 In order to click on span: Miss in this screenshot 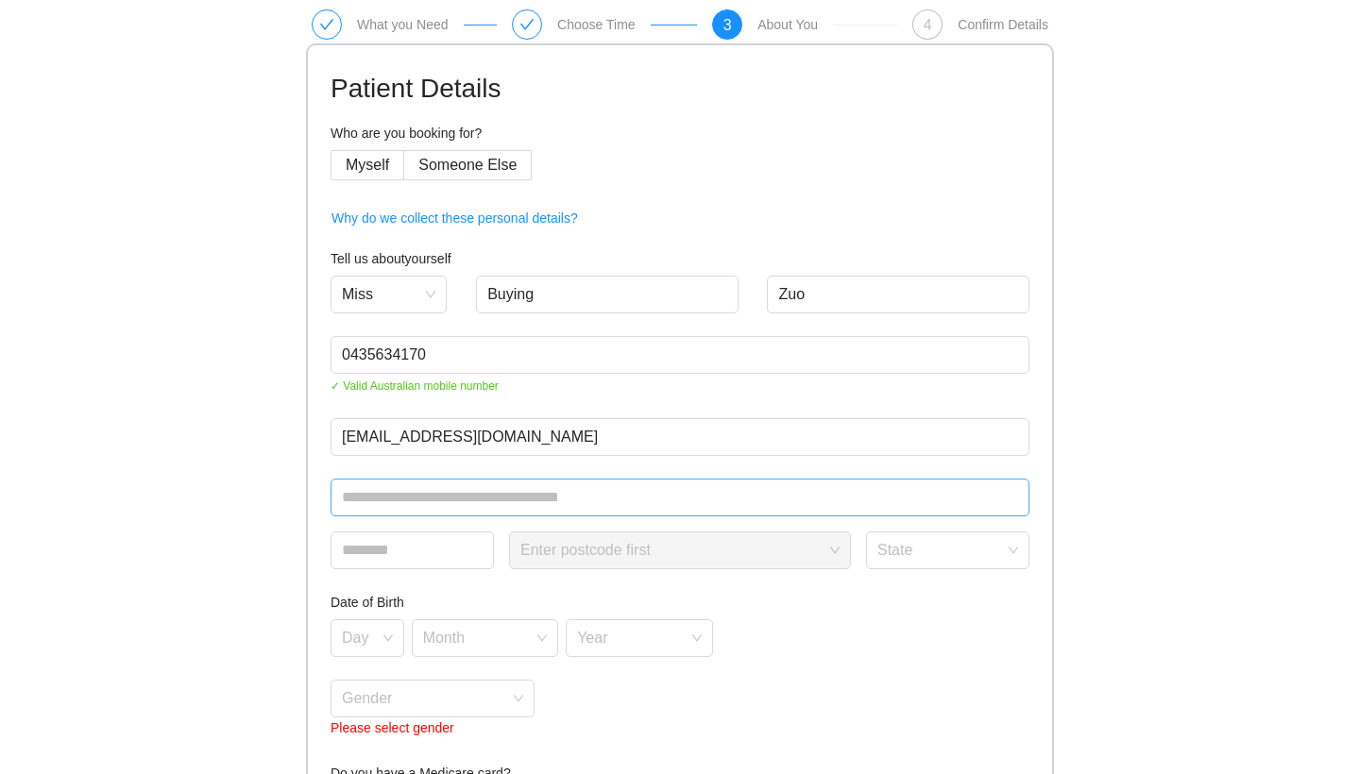, I will do `click(388, 295)`.